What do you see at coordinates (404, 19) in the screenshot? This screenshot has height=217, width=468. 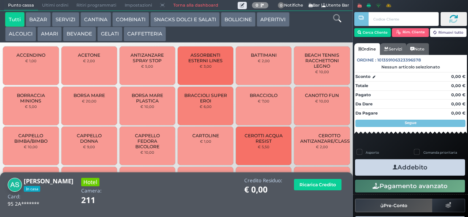 I see `input: Codice Cliente` at bounding box center [404, 19].